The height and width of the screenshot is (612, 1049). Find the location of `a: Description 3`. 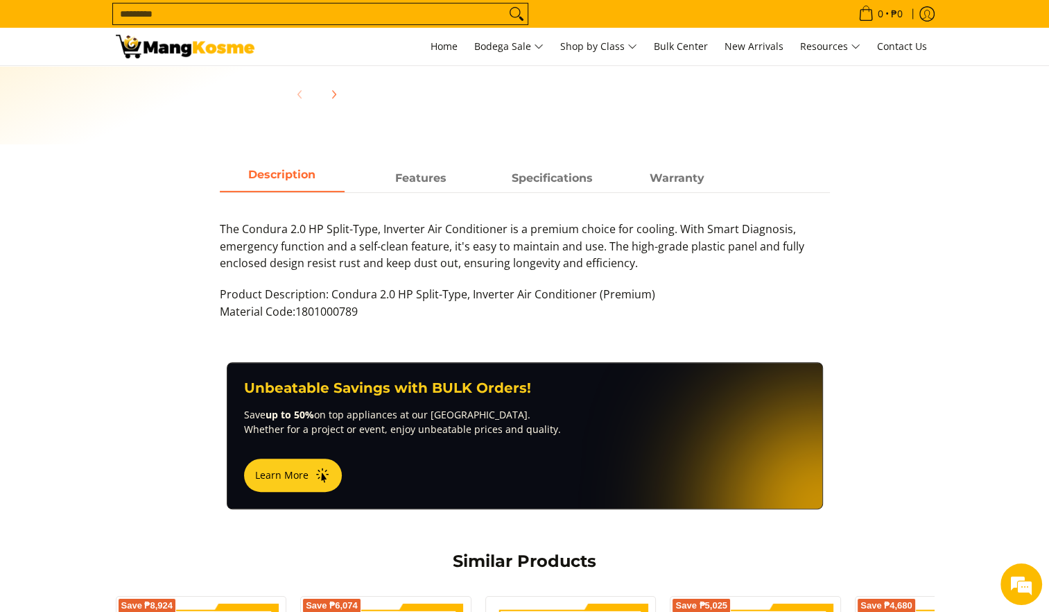

a: Description 3 is located at coordinates (677, 179).